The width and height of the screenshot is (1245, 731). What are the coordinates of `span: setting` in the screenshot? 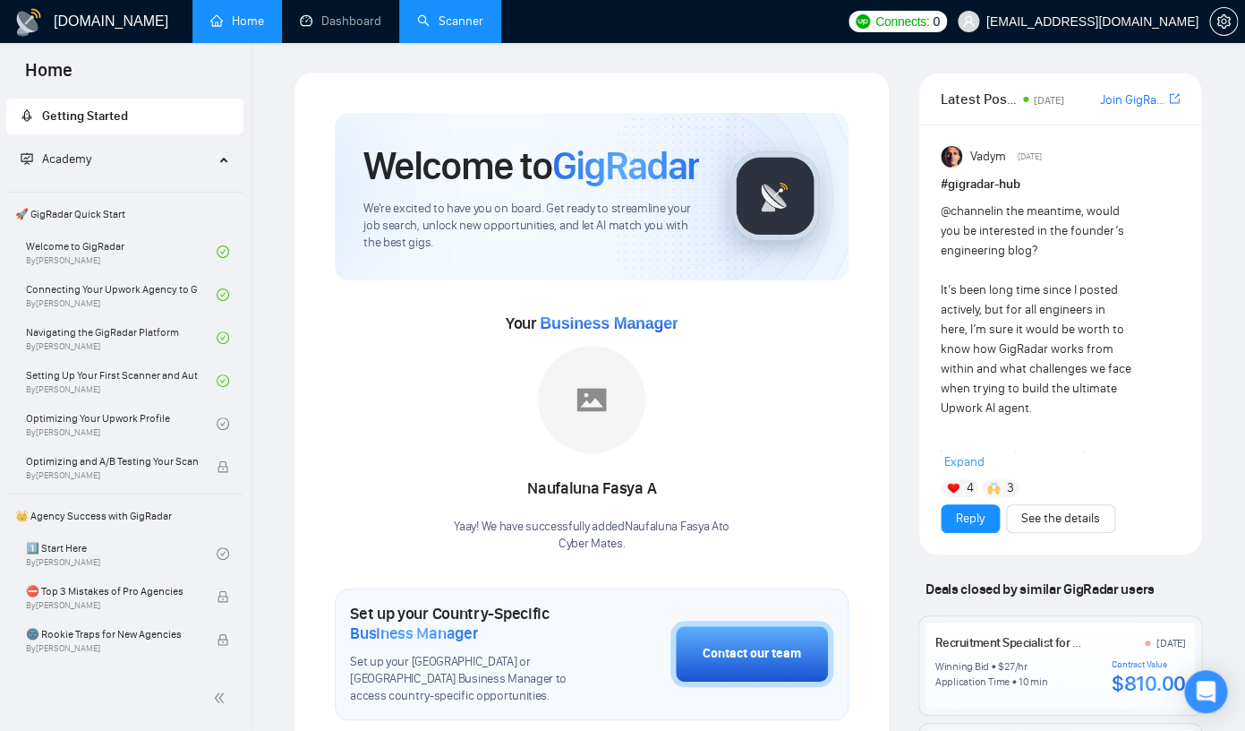 It's located at (1224, 21).